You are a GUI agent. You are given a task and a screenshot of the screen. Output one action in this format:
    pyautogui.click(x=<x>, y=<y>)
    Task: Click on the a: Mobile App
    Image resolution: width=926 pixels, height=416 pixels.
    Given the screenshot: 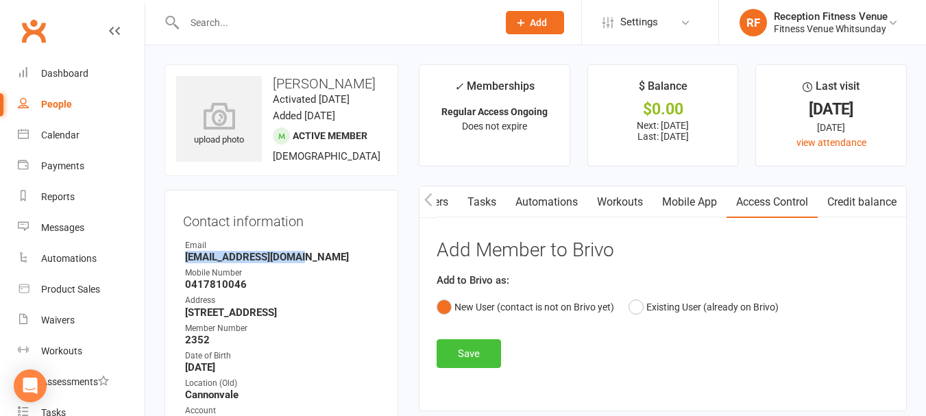 What is the action you would take?
    pyautogui.click(x=689, y=202)
    